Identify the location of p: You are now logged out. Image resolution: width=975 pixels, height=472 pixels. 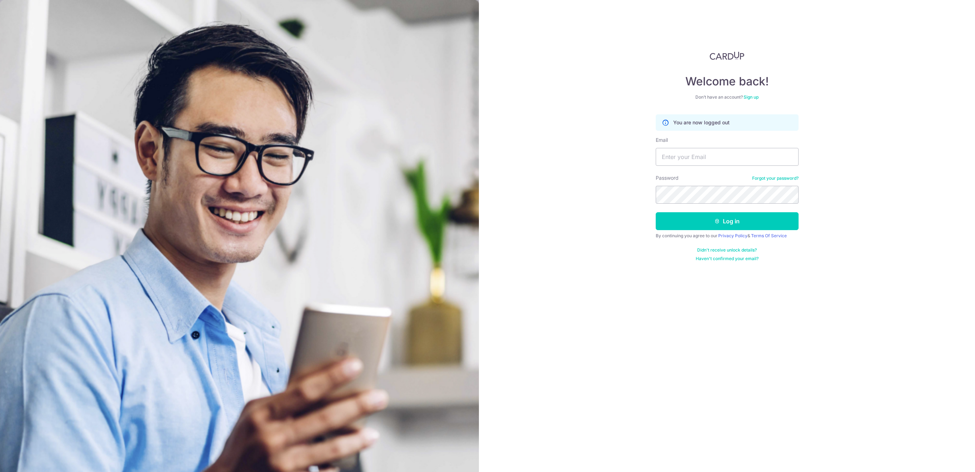
(702, 123).